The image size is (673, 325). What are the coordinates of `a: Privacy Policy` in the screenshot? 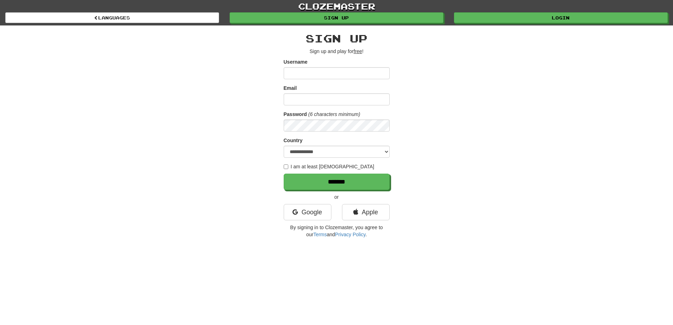 It's located at (350, 234).